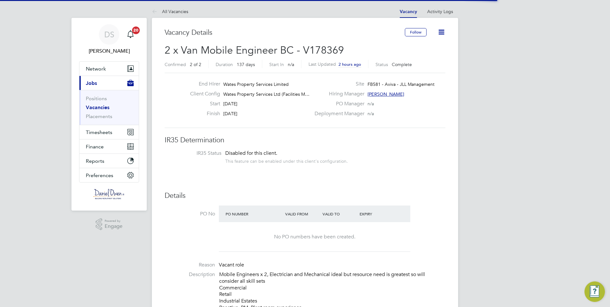 The height and width of the screenshot is (307, 610). I want to click on span: Disabled for this client., so click(251, 153).